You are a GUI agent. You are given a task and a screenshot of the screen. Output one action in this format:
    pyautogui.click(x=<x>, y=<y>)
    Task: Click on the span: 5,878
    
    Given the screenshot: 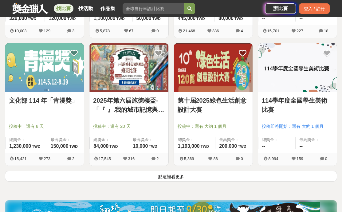 What is the action you would take?
    pyautogui.click(x=105, y=31)
    